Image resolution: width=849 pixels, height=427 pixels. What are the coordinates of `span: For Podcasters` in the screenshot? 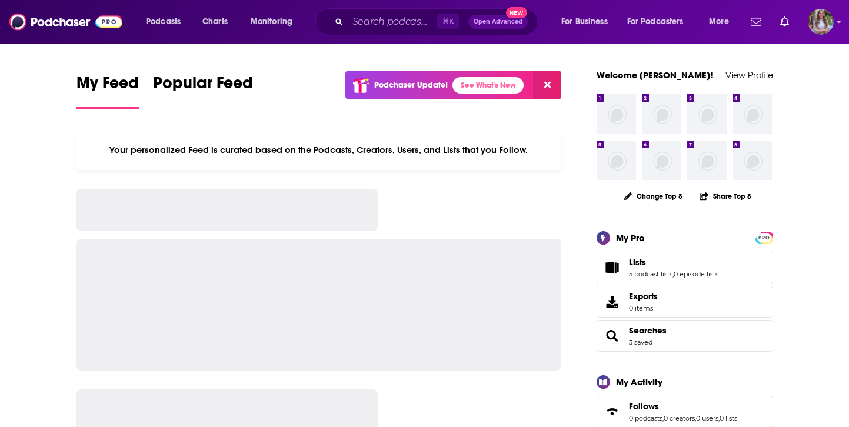 It's located at (656, 22).